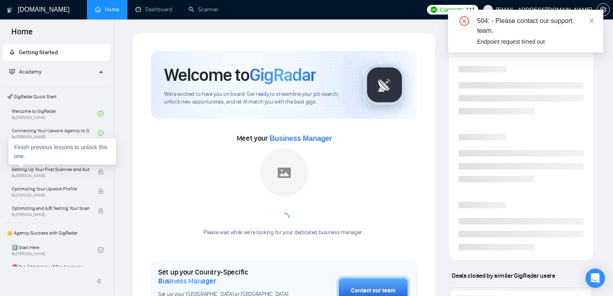 The width and height of the screenshot is (613, 296). Describe the element at coordinates (464, 21) in the screenshot. I see `span: close-circle` at that location.